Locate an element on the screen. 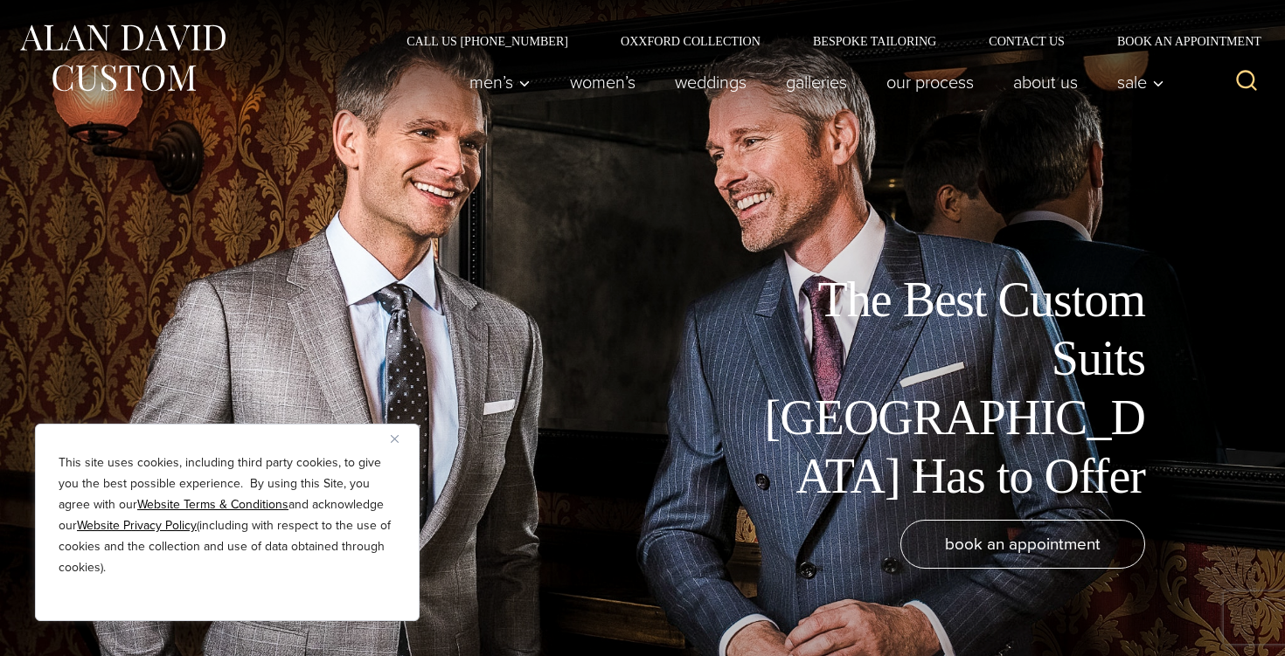 The image size is (1285, 656). button: View Search Form is located at coordinates (1246, 82).